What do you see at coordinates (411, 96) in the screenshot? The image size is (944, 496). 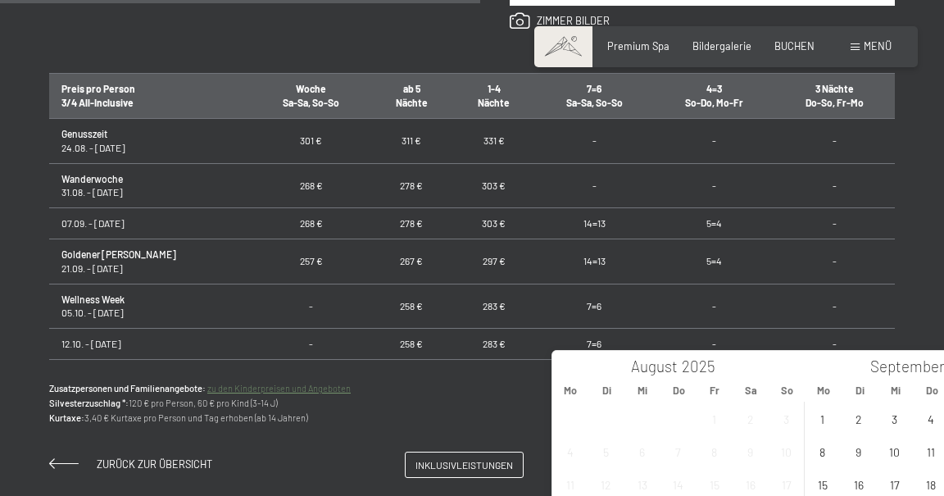 I see `th: ab 5 Nächte` at bounding box center [411, 96].